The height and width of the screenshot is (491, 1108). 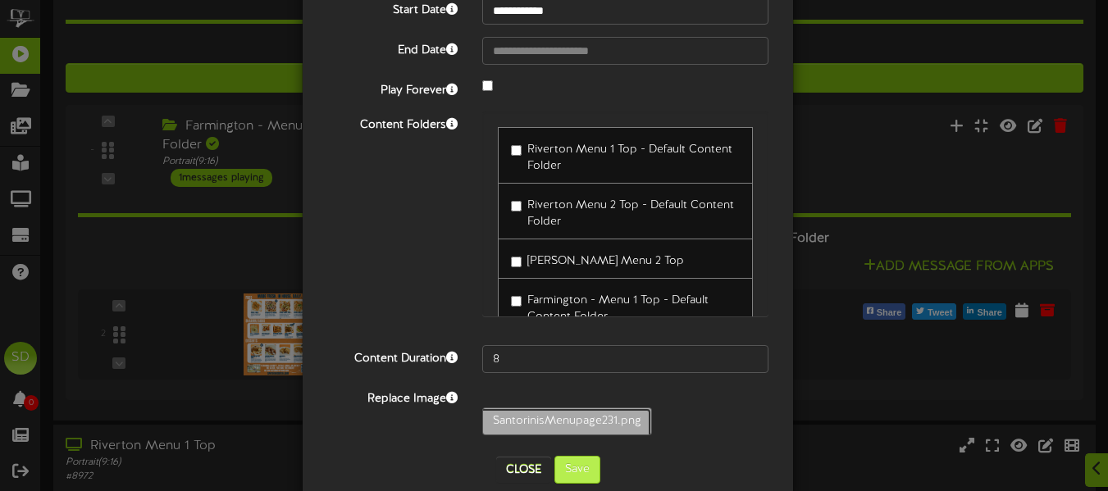 What do you see at coordinates (523, 470) in the screenshot?
I see `button: Close` at bounding box center [523, 470].